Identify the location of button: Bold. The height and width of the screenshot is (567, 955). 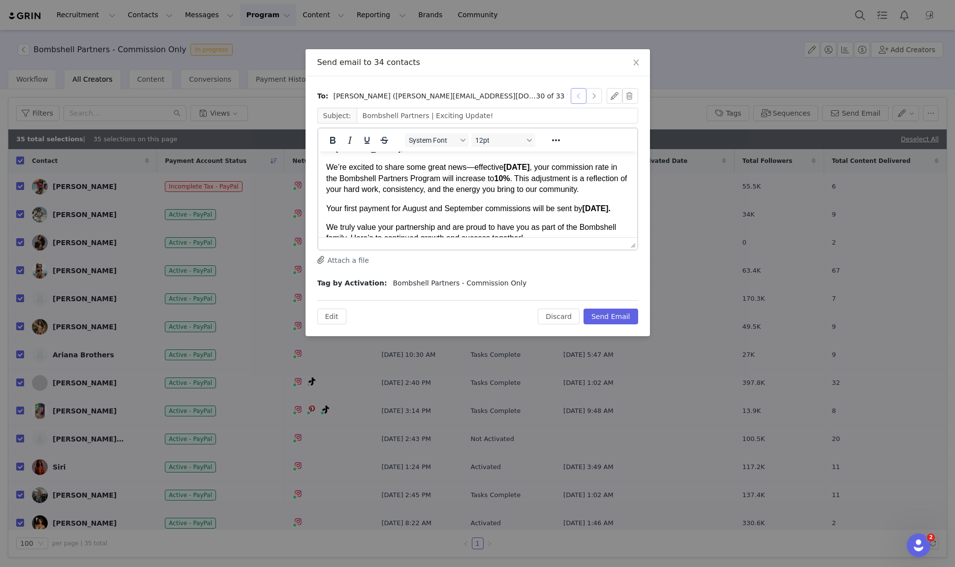
(333, 140).